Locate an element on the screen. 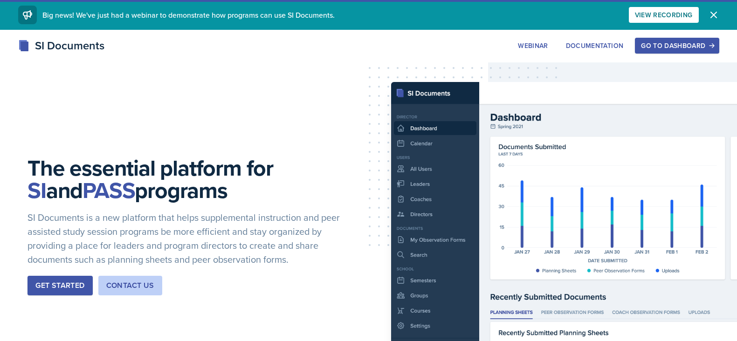 This screenshot has height=341, width=737. button: Go to Dashboard is located at coordinates (677, 46).